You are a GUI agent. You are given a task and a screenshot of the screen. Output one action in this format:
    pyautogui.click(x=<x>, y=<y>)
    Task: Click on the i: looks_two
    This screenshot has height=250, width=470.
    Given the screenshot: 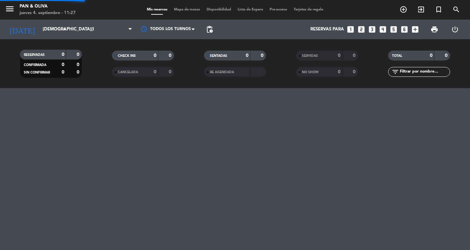 What is the action you would take?
    pyautogui.click(x=361, y=29)
    